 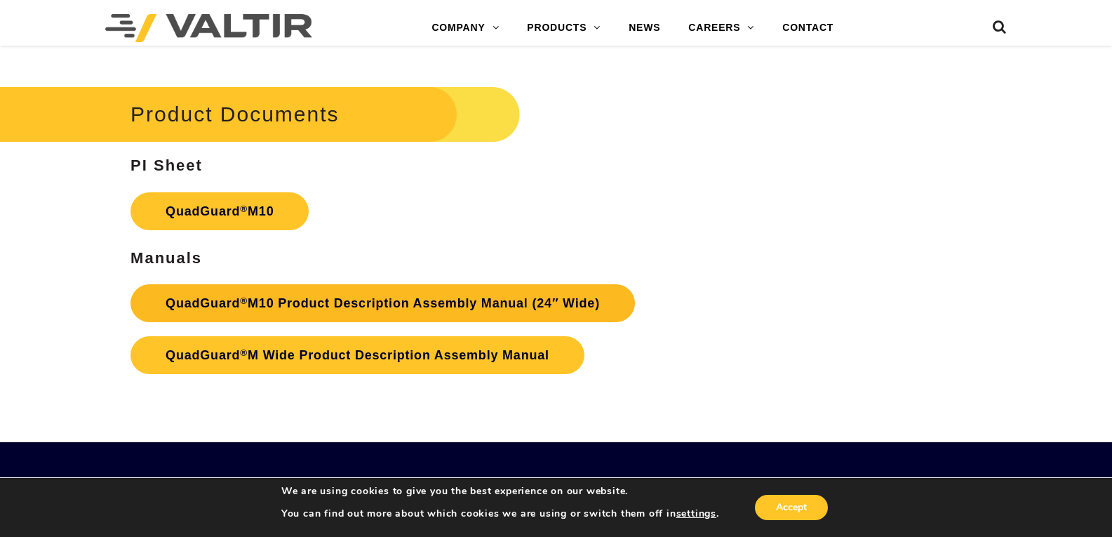 What do you see at coordinates (696, 514) in the screenshot?
I see `button: settings` at bounding box center [696, 514].